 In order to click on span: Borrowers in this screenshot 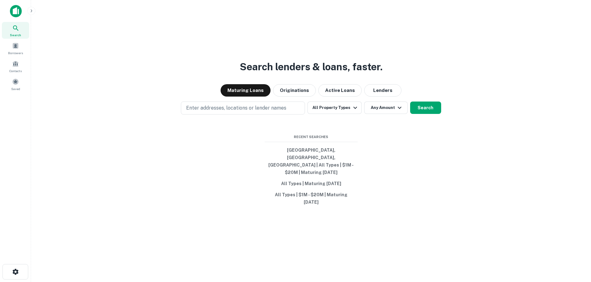, I will do `click(16, 53)`.